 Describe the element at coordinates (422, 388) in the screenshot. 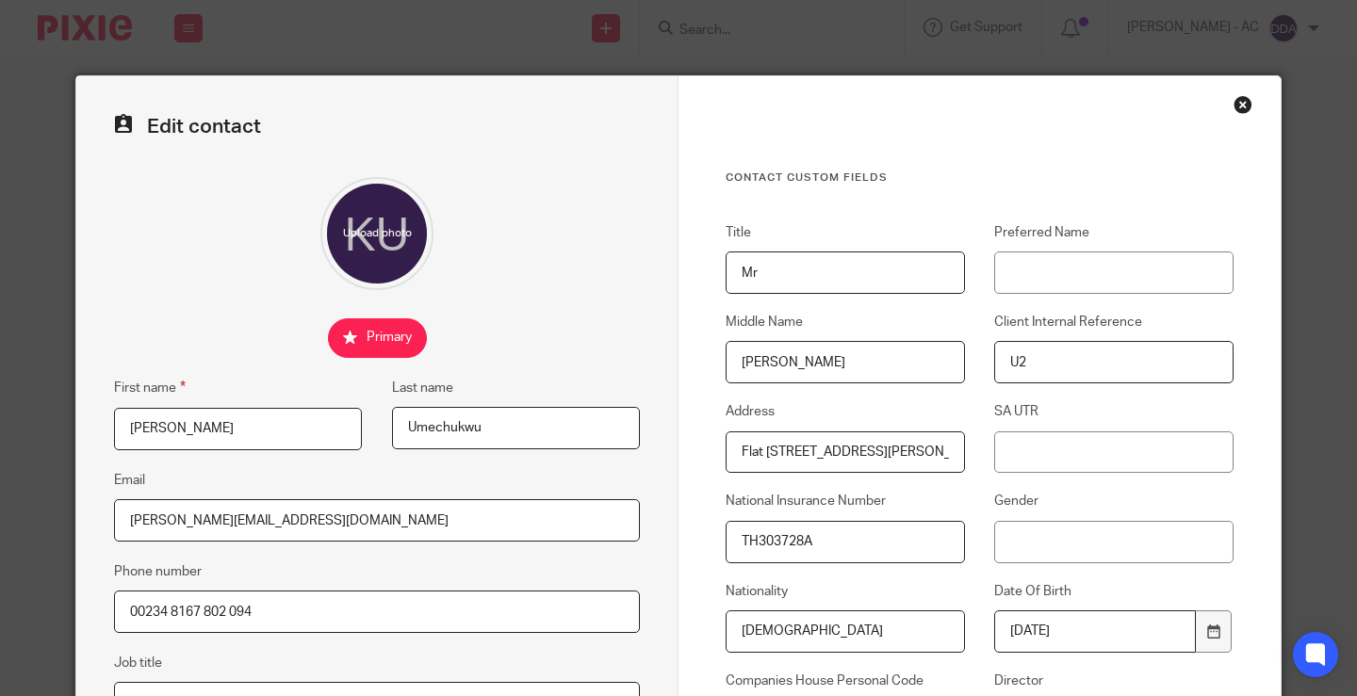

I see `label: Last name` at that location.